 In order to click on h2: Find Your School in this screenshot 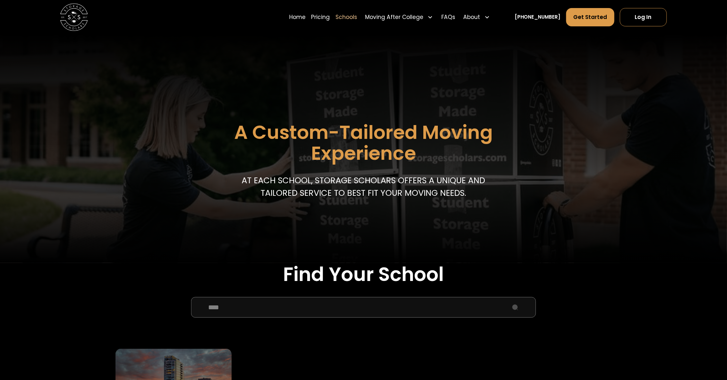, I will do `click(363, 275)`.